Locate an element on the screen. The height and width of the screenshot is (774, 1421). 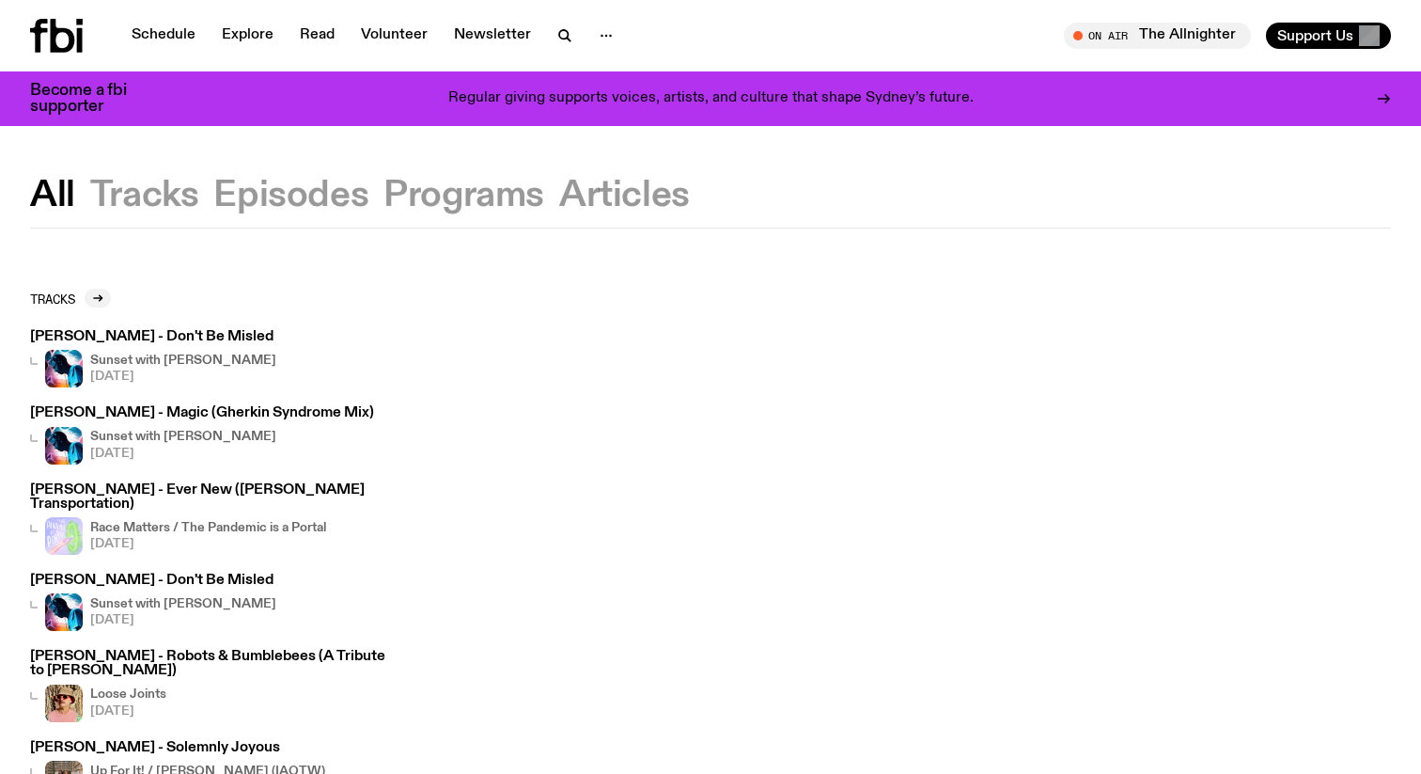
span: Support Us is located at coordinates (1315, 36).